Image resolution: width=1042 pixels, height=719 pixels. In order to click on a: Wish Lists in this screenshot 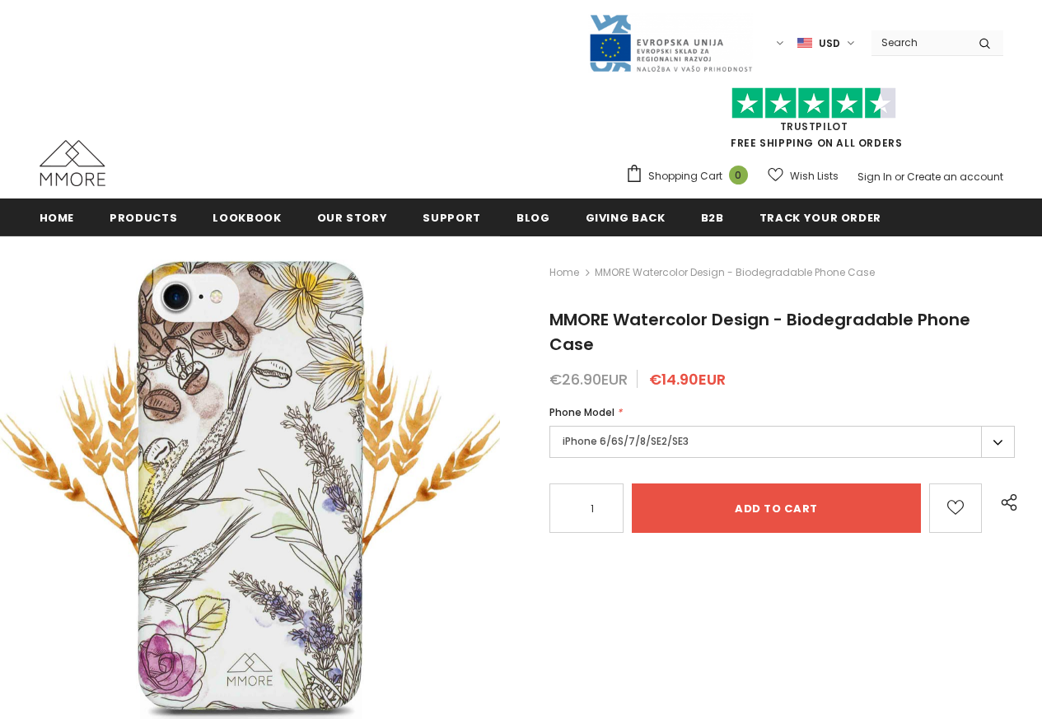, I will do `click(803, 175)`.